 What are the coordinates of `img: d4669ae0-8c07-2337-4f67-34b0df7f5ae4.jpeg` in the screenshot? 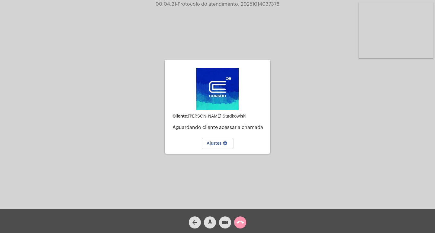 It's located at (217, 89).